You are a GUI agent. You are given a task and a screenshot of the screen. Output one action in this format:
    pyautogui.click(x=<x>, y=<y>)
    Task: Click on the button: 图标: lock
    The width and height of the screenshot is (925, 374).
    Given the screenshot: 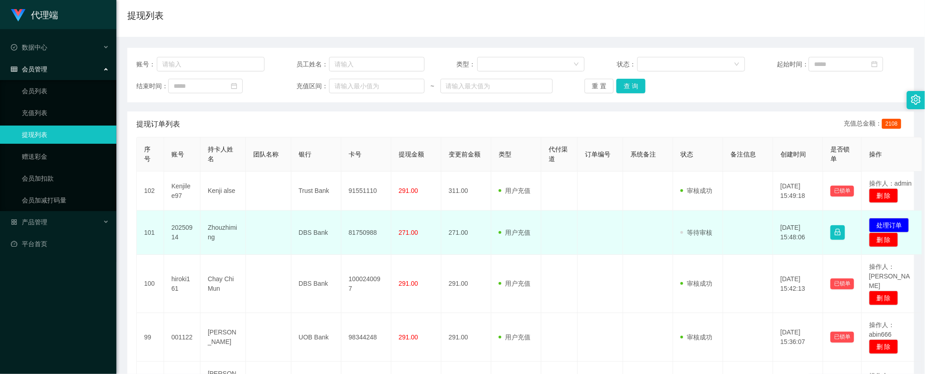 What is the action you would take?
    pyautogui.click(x=838, y=232)
    